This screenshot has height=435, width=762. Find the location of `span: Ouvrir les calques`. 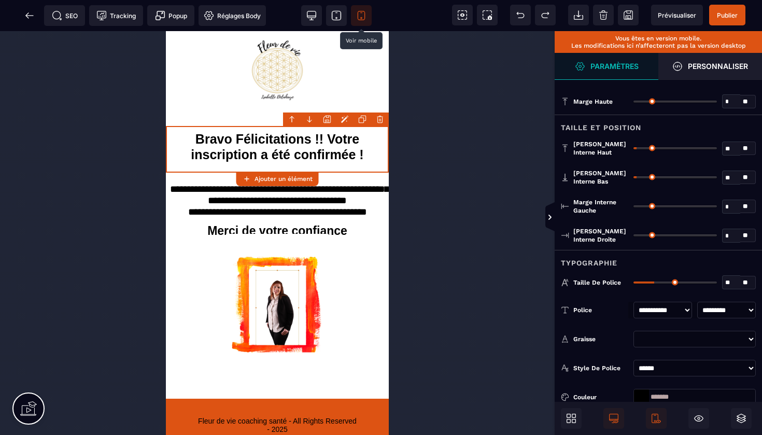

span: Ouvrir les calques is located at coordinates (741, 418).